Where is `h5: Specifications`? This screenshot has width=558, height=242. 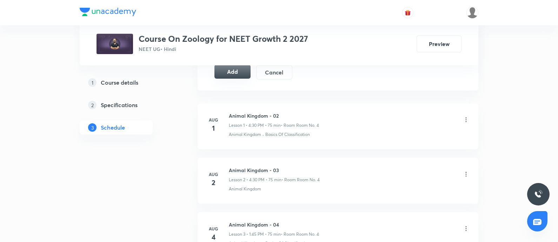 h5: Specifications is located at coordinates (119, 105).